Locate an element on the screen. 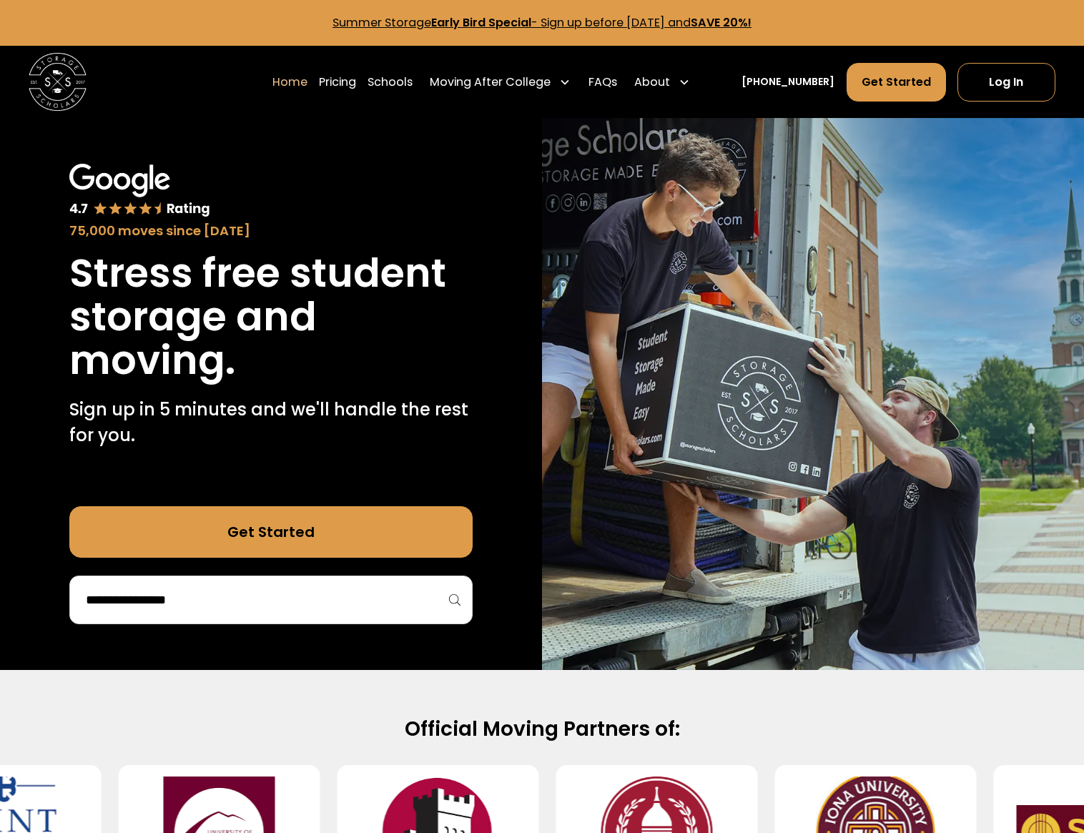 This screenshot has width=1084, height=833. a: Log In is located at coordinates (1006, 82).